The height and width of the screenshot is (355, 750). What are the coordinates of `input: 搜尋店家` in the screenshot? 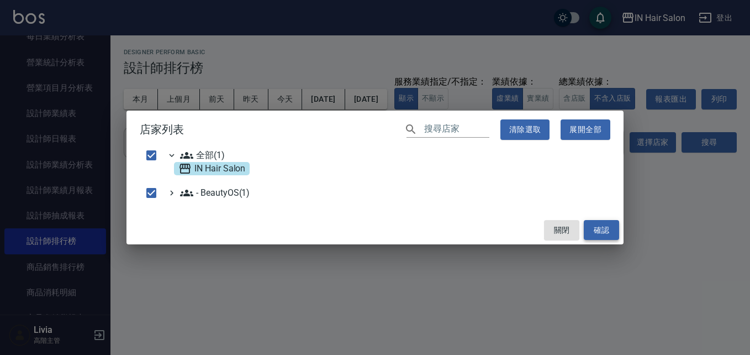 It's located at (457, 129).